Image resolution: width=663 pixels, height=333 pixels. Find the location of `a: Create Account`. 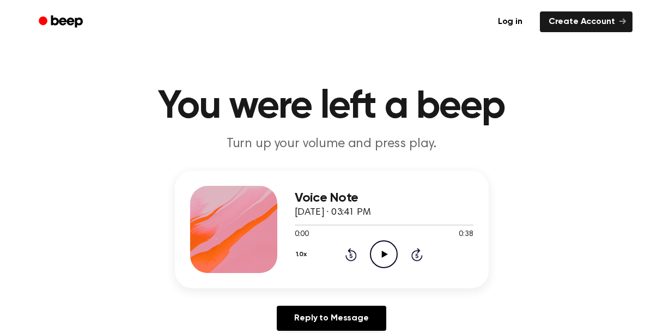

a: Create Account is located at coordinates (586, 22).